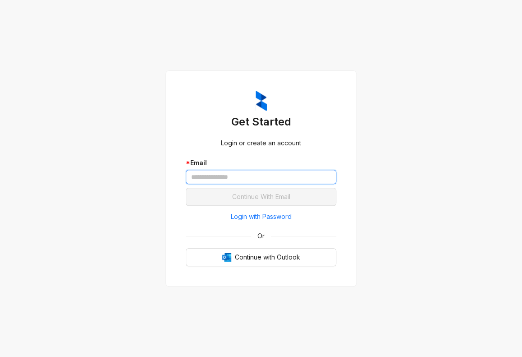  I want to click on h3: Get Started, so click(261, 122).